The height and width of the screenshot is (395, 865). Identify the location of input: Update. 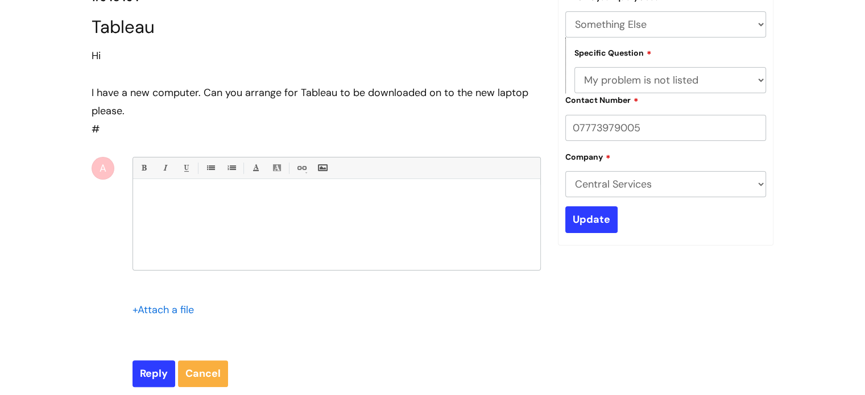
(591, 219).